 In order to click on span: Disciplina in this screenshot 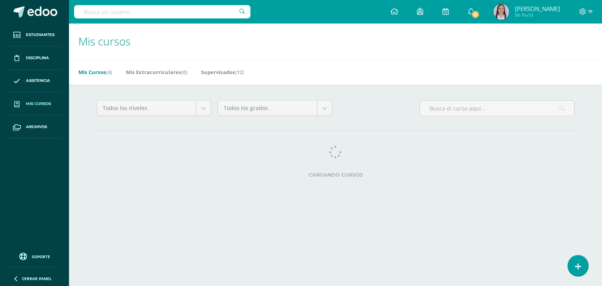, I will do `click(37, 58)`.